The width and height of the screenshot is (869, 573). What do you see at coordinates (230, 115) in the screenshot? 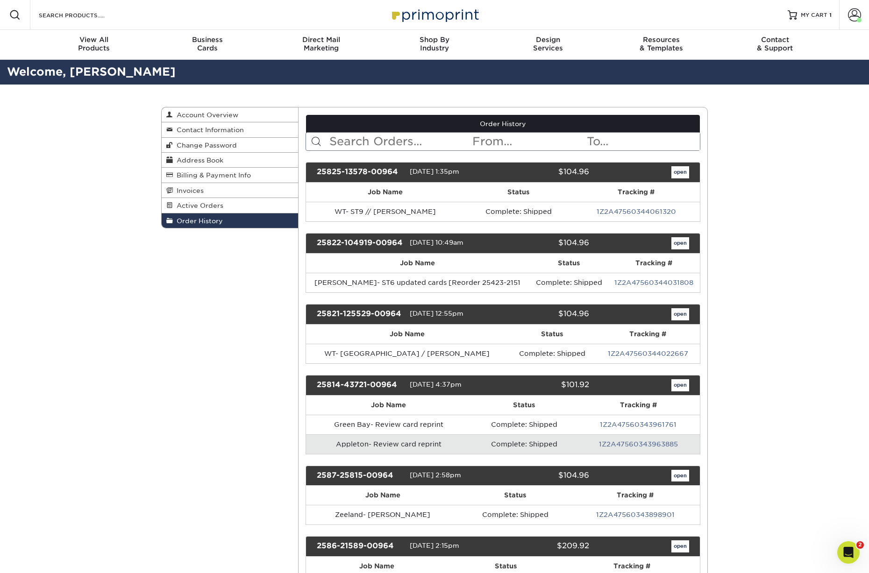
I see `a: Account Overview` at bounding box center [230, 115].